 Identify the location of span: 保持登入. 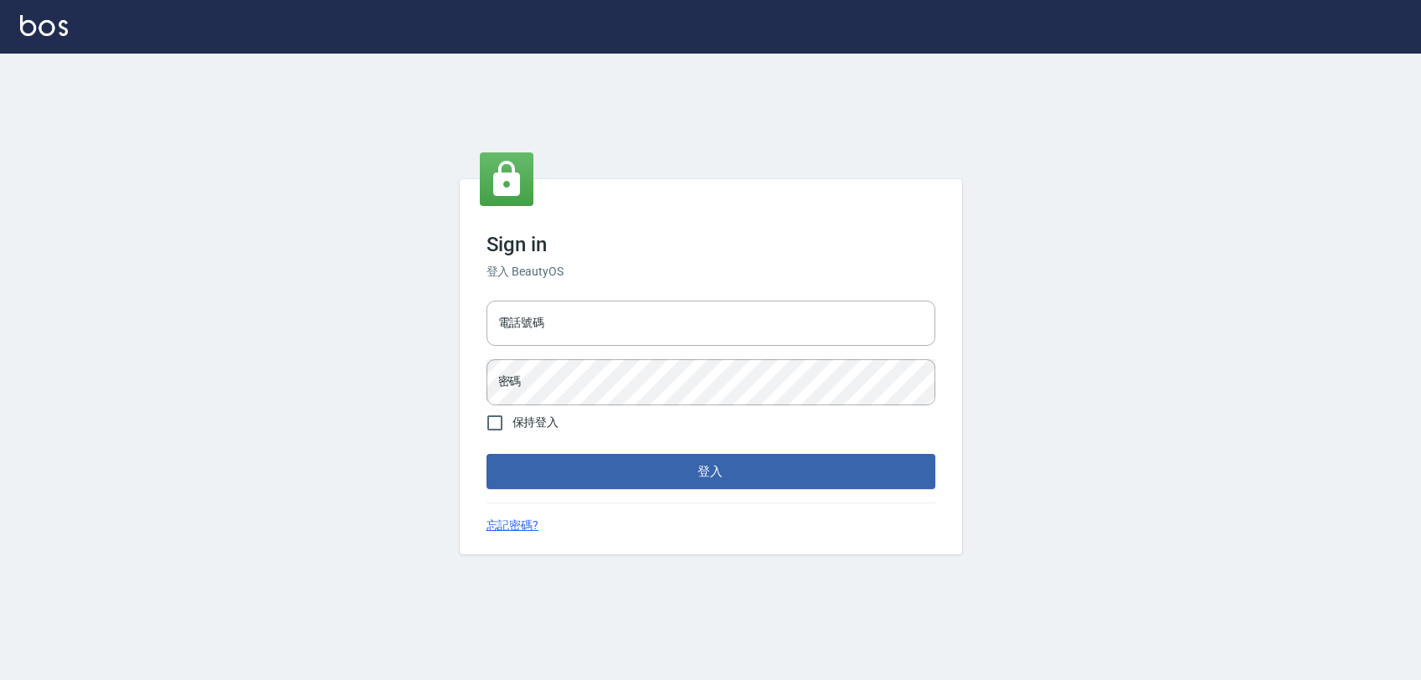
(536, 422).